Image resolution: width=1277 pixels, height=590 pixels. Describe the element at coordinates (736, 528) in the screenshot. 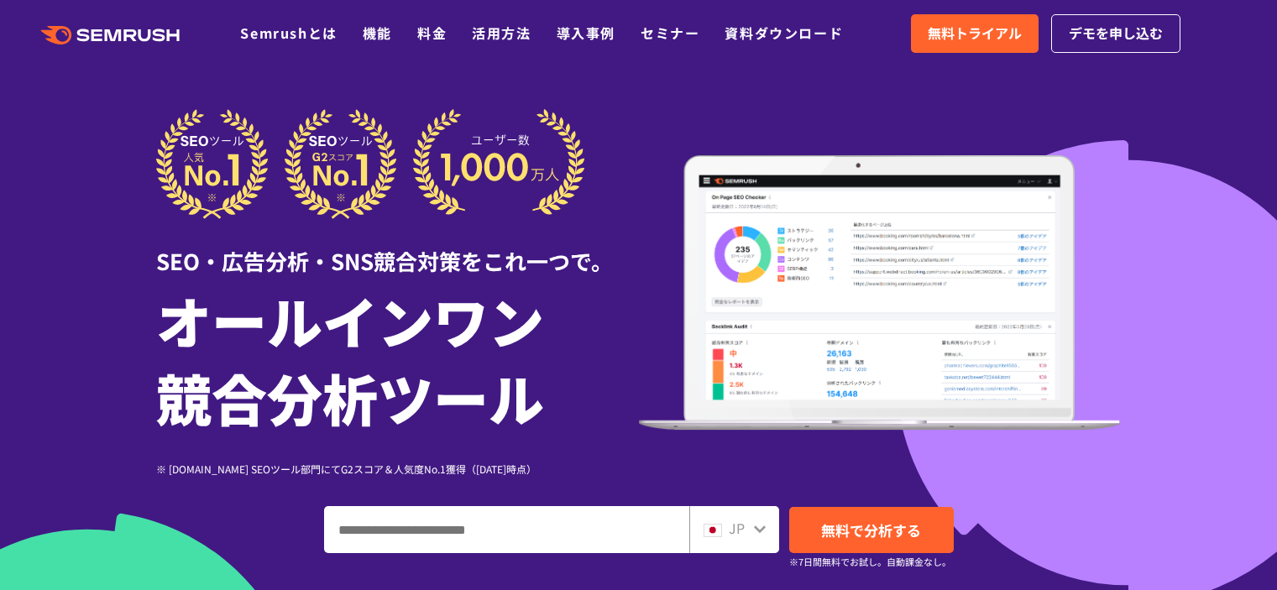

I see `span: JP` at that location.